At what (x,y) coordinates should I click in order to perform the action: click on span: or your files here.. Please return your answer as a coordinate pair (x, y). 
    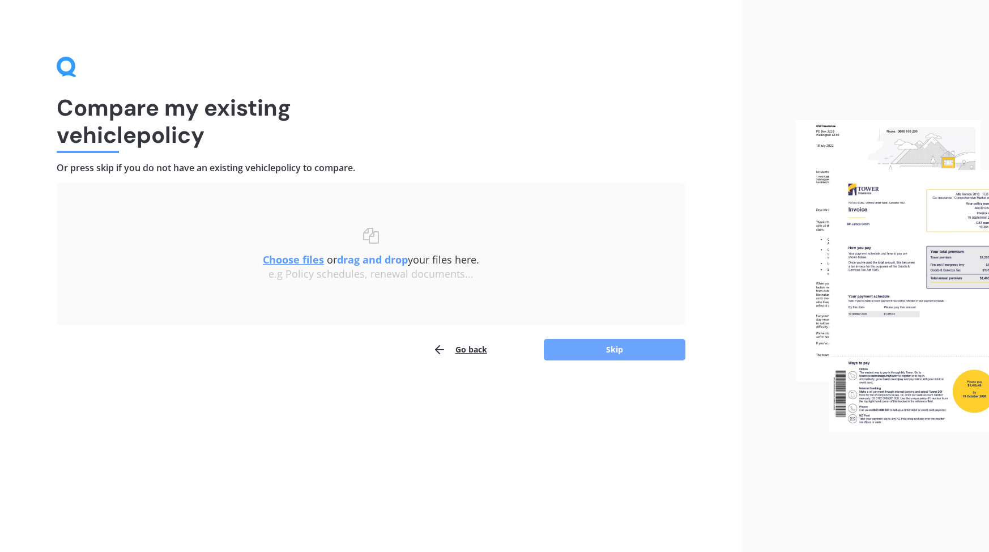
    Looking at the image, I should click on (371, 259).